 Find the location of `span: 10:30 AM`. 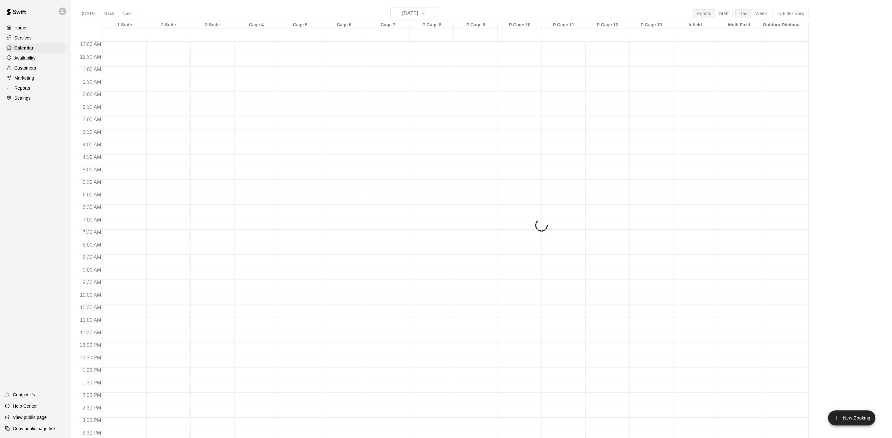

span: 10:30 AM is located at coordinates (91, 307).